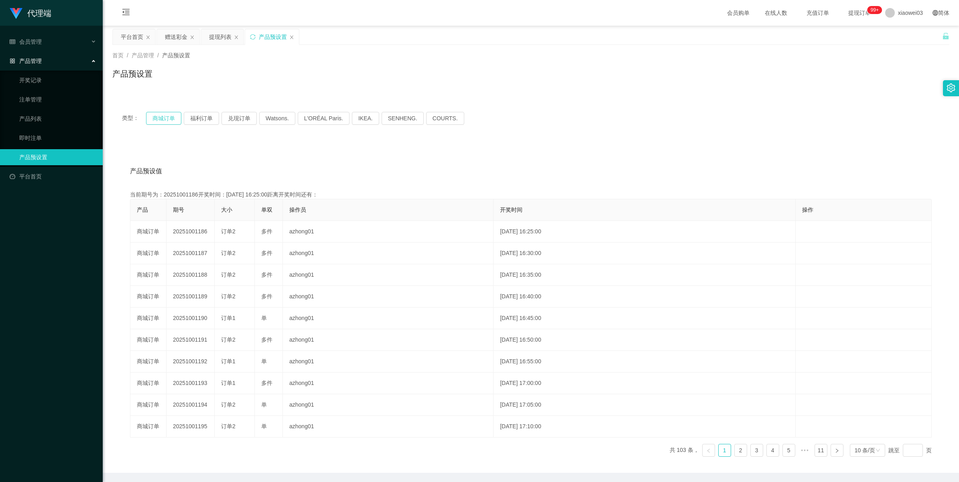 This screenshot has height=482, width=959. I want to click on a: 产品列表, so click(58, 119).